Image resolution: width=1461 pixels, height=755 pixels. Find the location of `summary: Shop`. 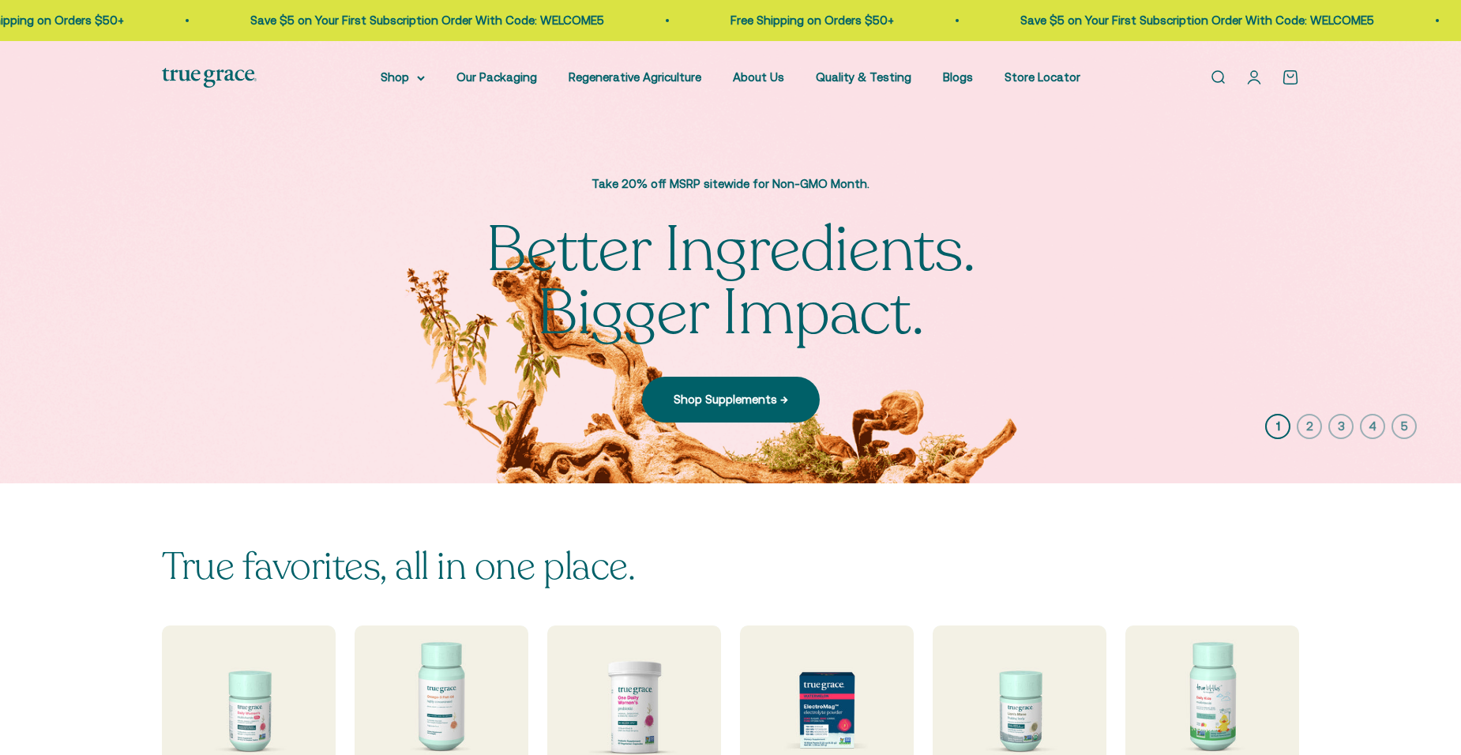

summary: Shop is located at coordinates (403, 77).